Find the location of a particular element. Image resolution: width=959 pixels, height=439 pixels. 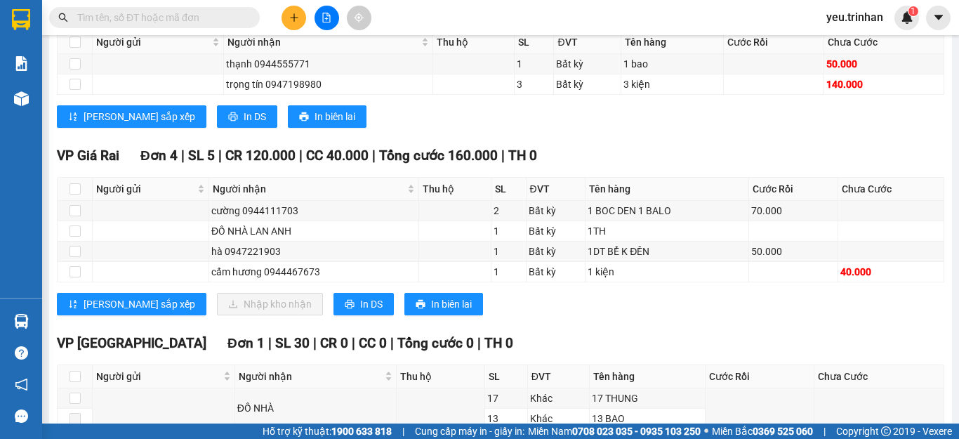

div: trọng tín 0947198980 is located at coordinates (328, 84).